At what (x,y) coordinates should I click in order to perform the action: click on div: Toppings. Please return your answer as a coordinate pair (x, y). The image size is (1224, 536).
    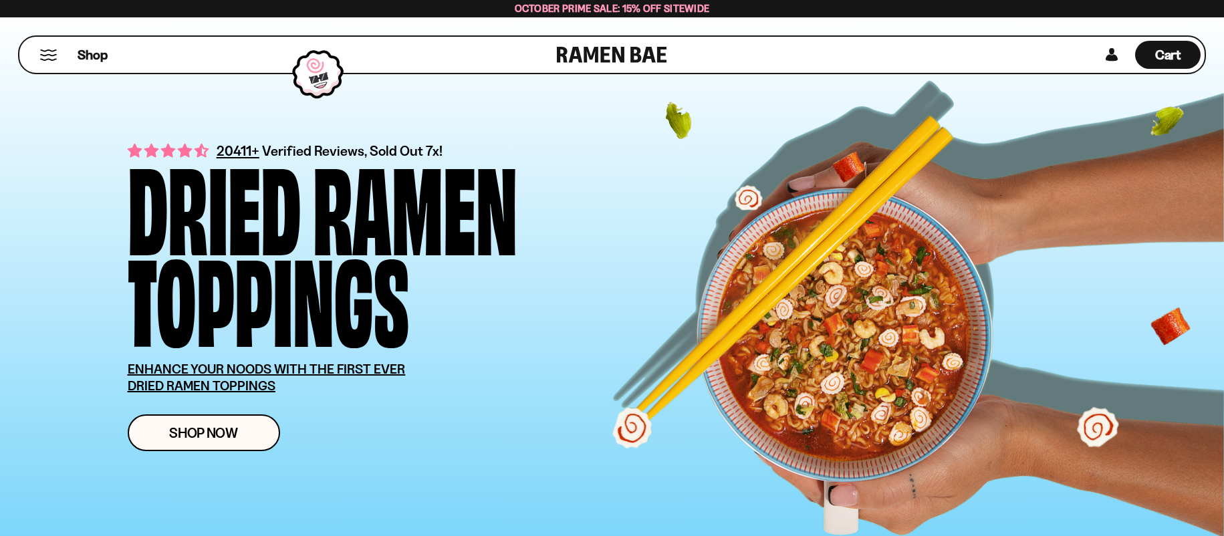
    Looking at the image, I should click on (268, 295).